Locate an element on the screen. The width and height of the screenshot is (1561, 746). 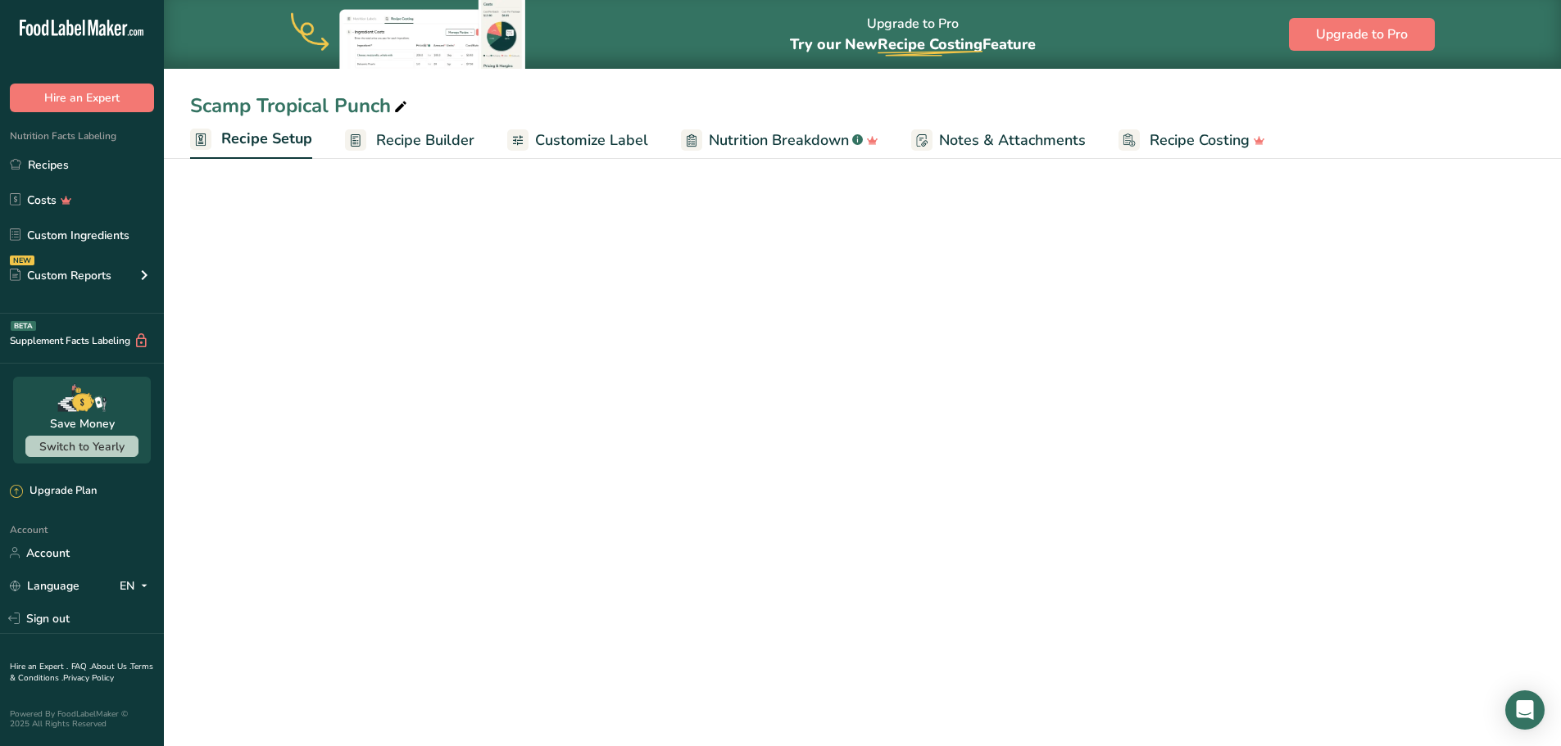
span: Switch to Yearly is located at coordinates (82, 447).